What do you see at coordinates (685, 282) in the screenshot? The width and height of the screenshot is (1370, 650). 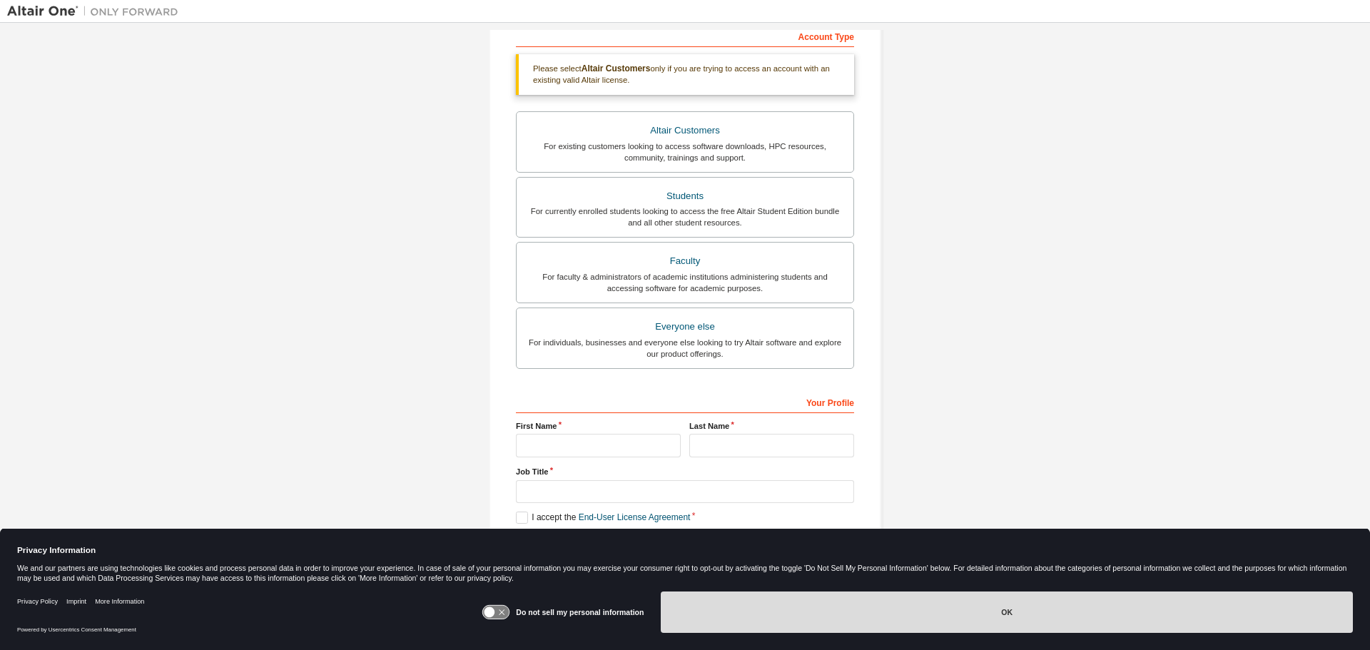 I see `div: For faculty & administrators of academic institutions administering students and accessing softwa...` at bounding box center [685, 282].